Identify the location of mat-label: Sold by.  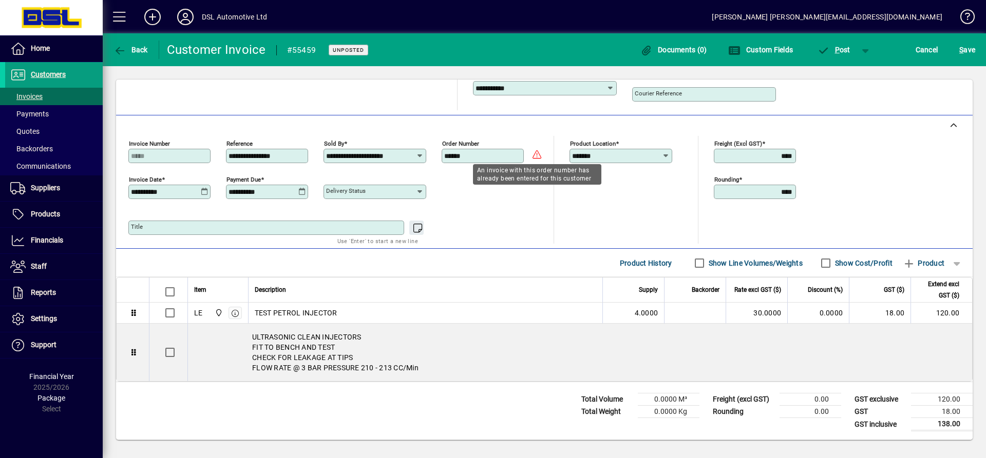
(334, 144).